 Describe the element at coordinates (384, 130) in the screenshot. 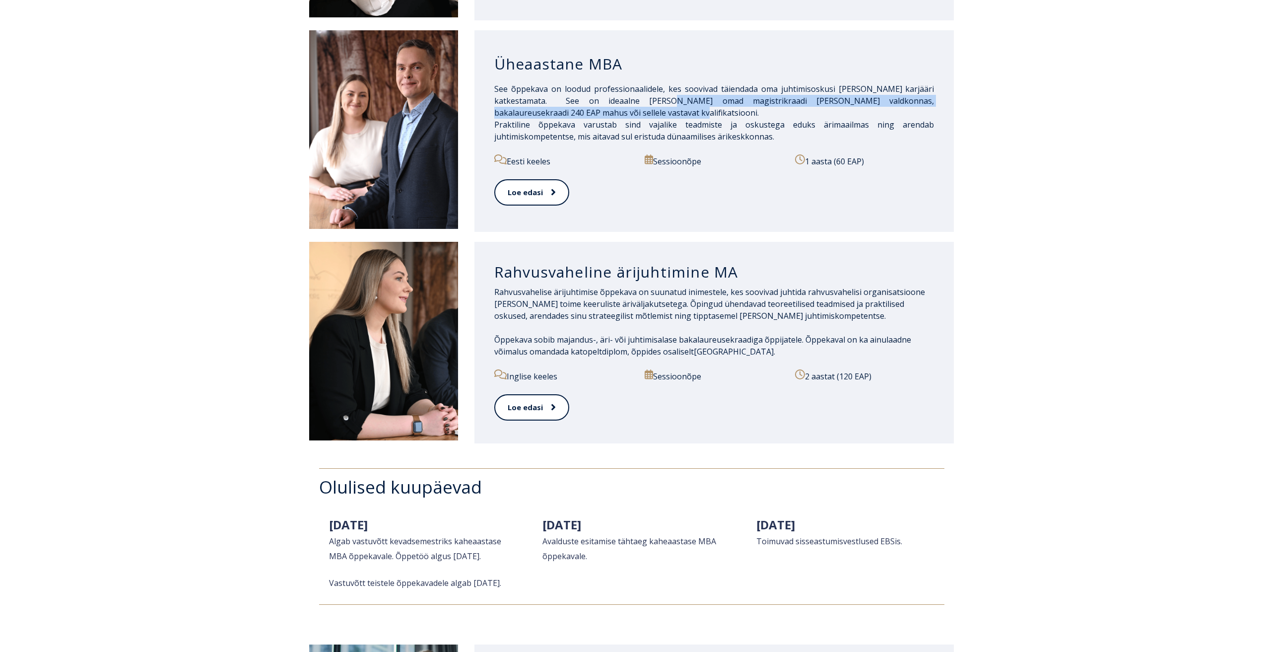

I see `img: DSC_1995` at that location.